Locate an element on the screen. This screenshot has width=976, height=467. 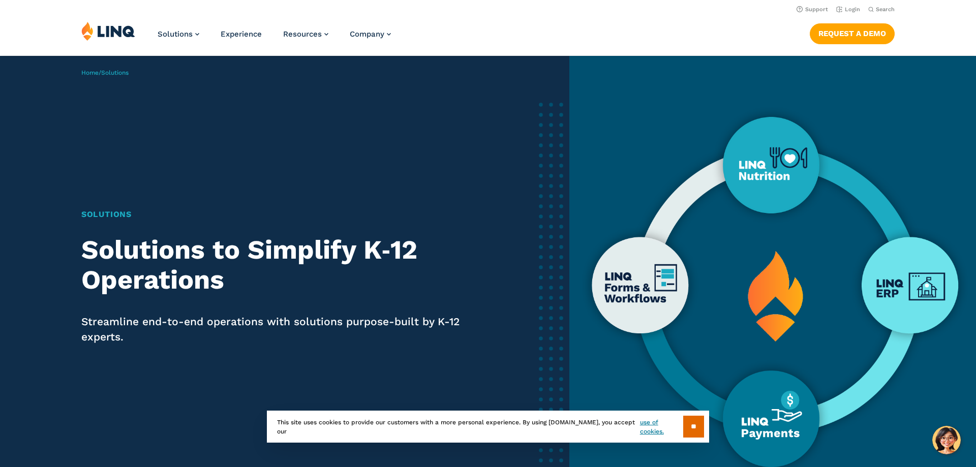
div: This site uses cookies to provide our customers with a more personal experience. By using [DOMAIN... is located at coordinates (488, 427).